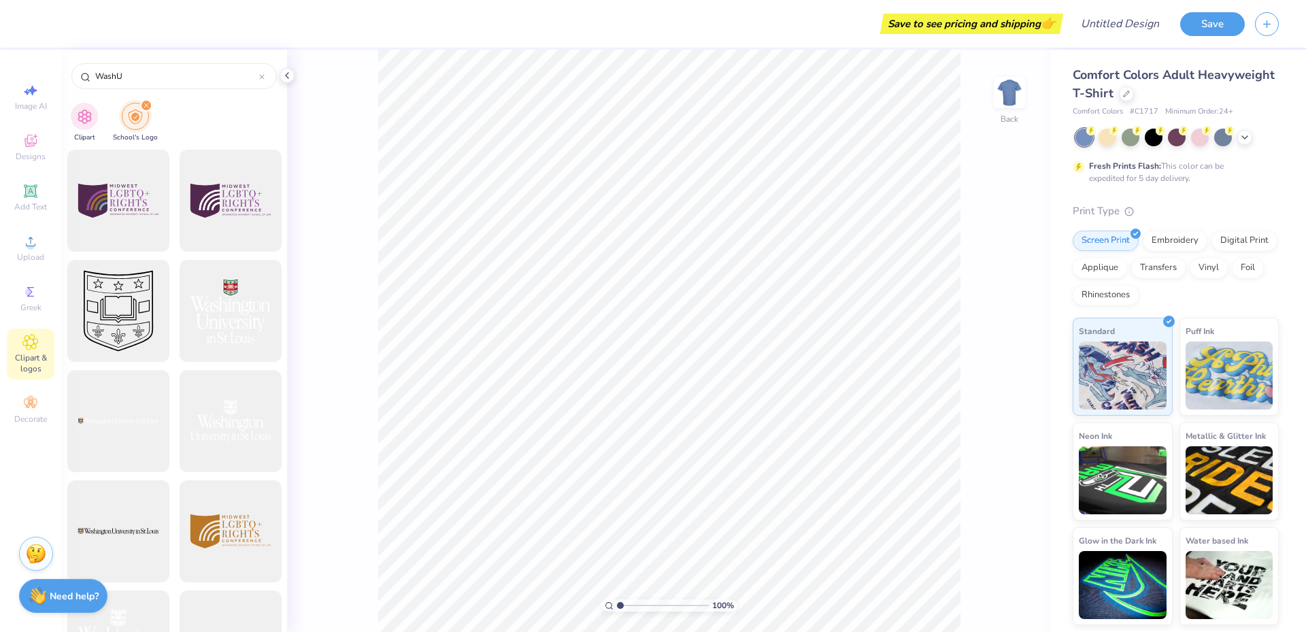  Describe the element at coordinates (1208, 268) in the screenshot. I see `div: Vinyl` at that location.